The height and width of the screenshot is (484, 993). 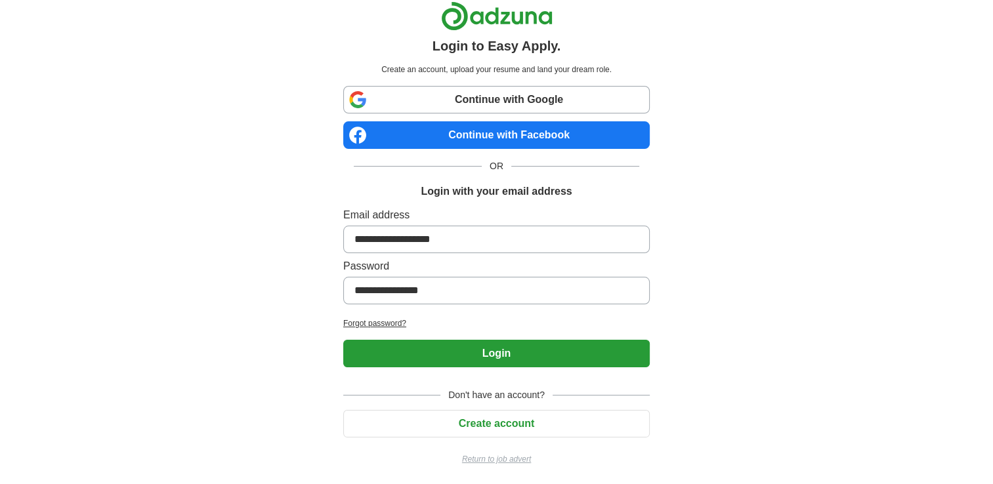 What do you see at coordinates (496, 459) in the screenshot?
I see `p: Return to job advert` at bounding box center [496, 459].